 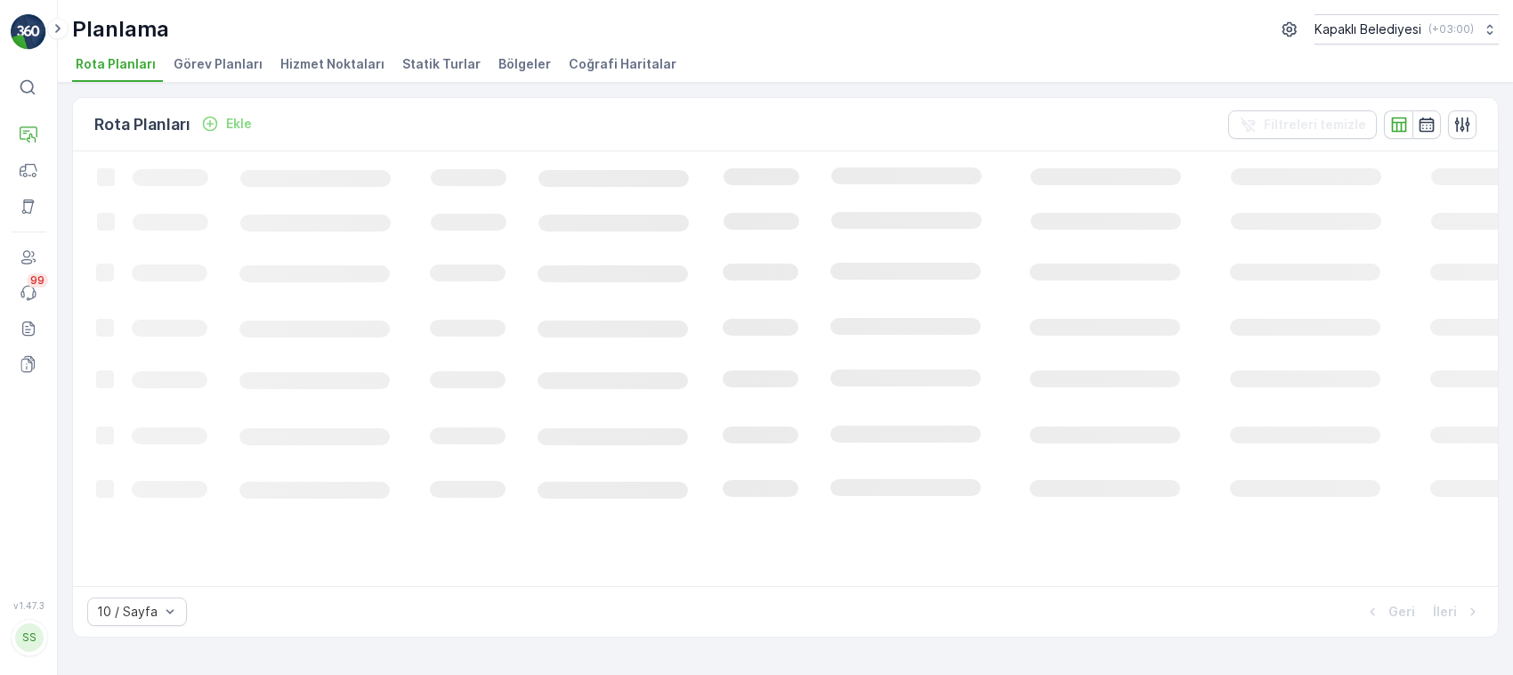 What do you see at coordinates (1315, 125) in the screenshot?
I see `p: Filtreleri temizle` at bounding box center [1315, 125].